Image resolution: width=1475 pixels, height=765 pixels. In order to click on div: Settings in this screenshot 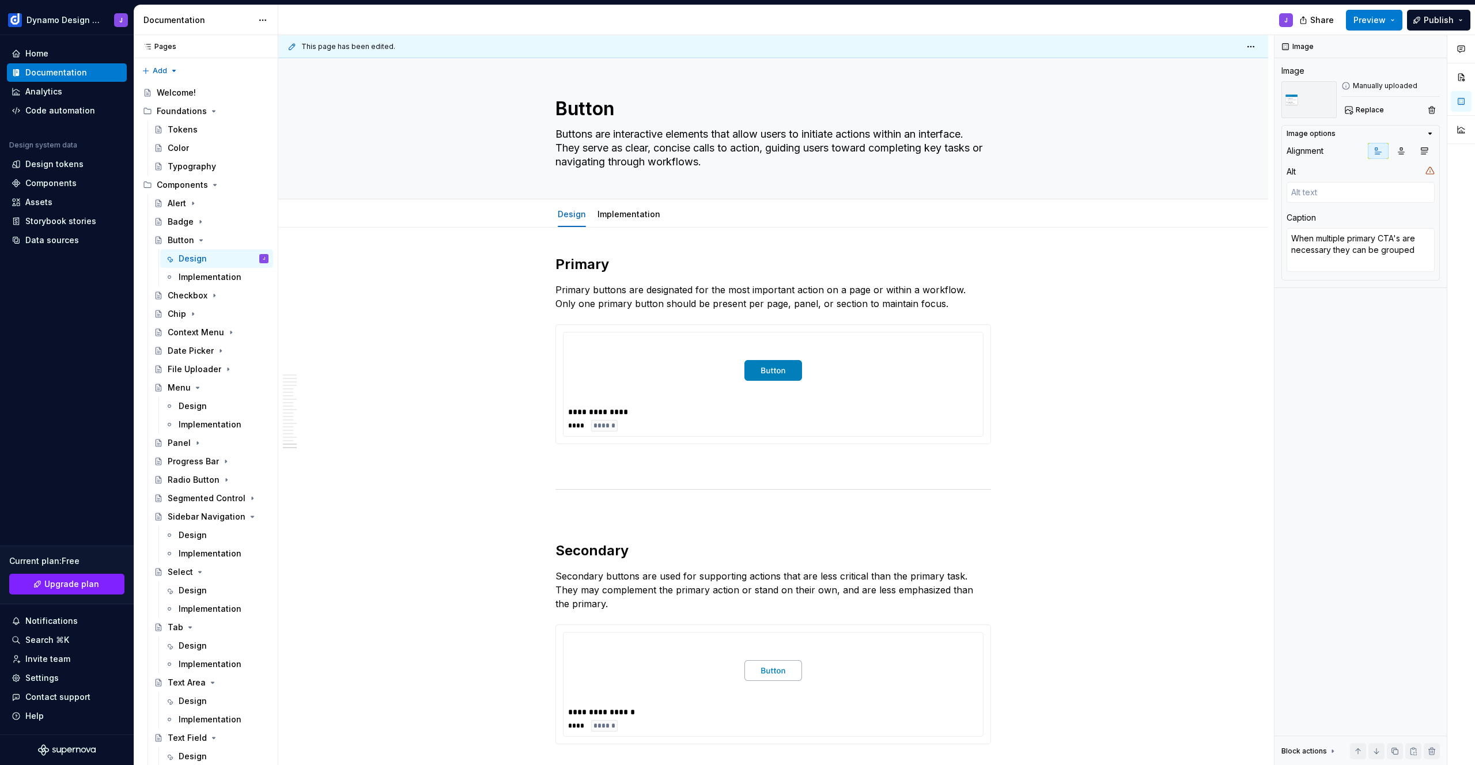, I will do `click(42, 678)`.